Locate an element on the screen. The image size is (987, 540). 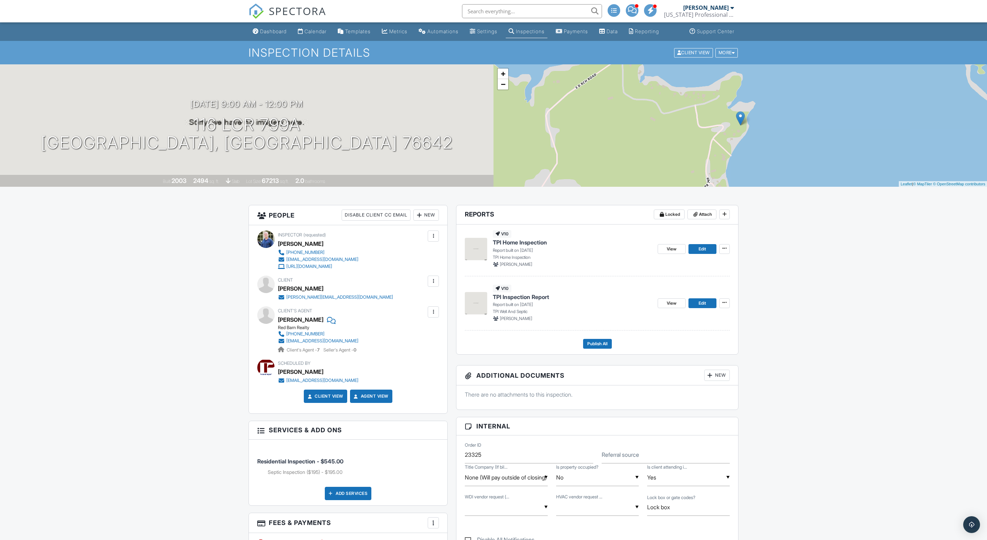
label: Lock box or gate codes? is located at coordinates (671, 497).